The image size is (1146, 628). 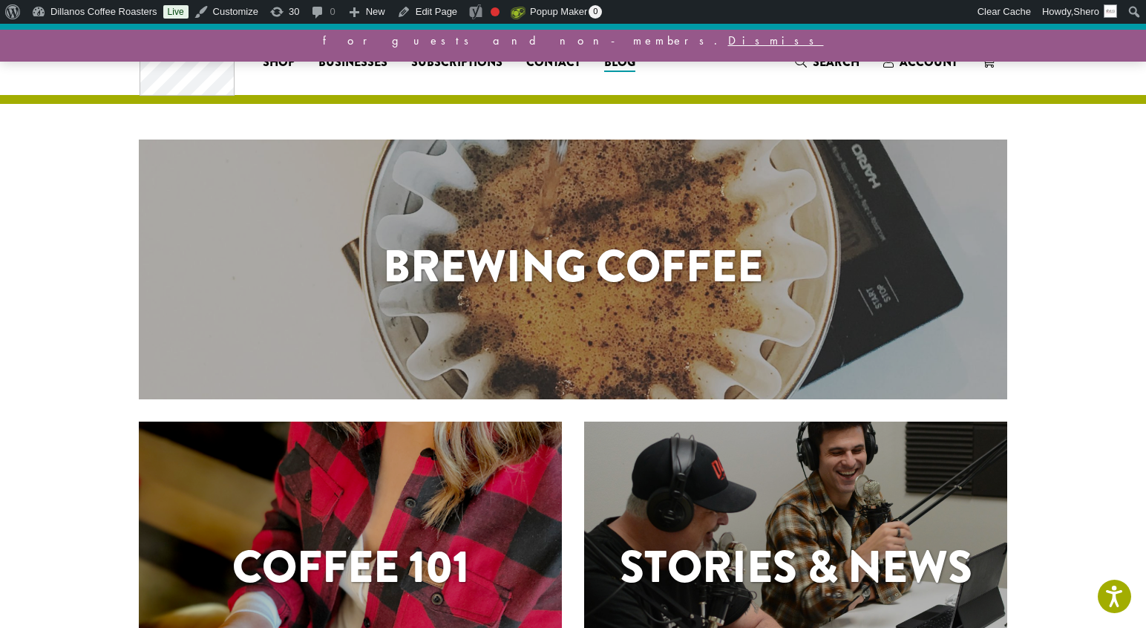 I want to click on a: Live, so click(x=176, y=12).